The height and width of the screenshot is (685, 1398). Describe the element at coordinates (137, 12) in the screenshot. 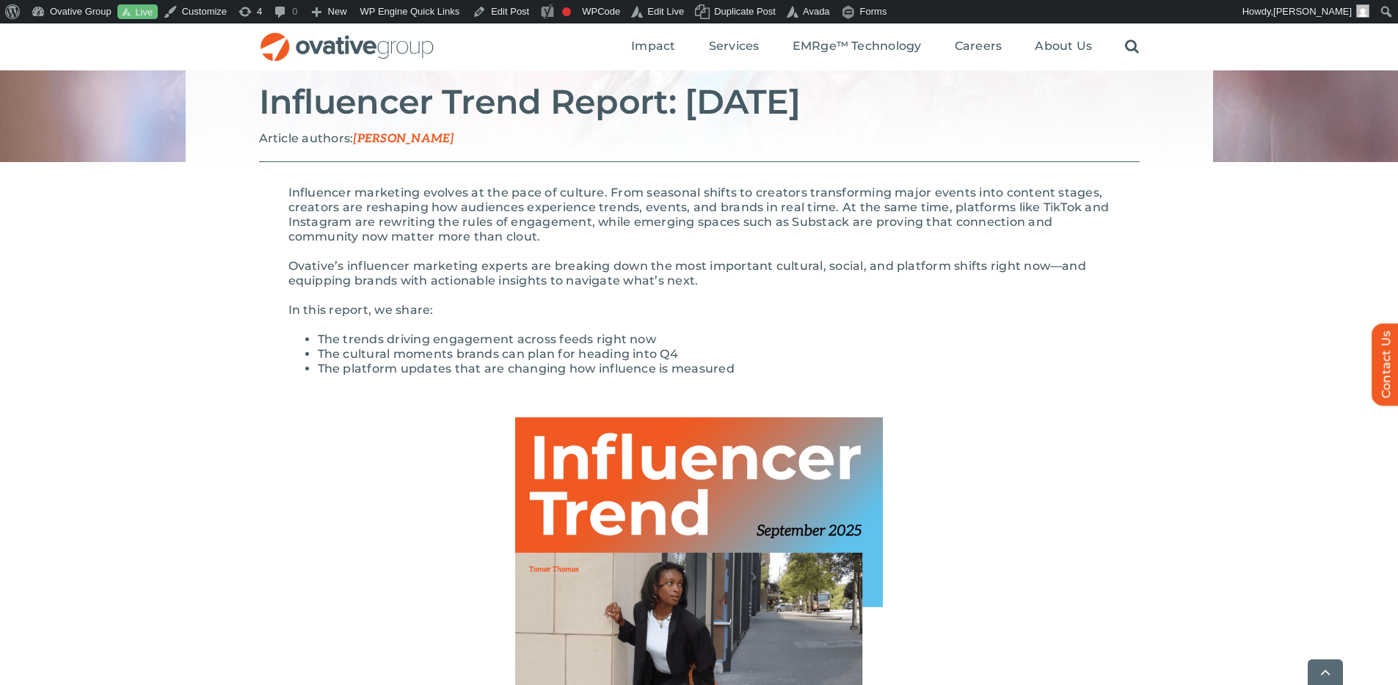

I see `a: Live` at that location.